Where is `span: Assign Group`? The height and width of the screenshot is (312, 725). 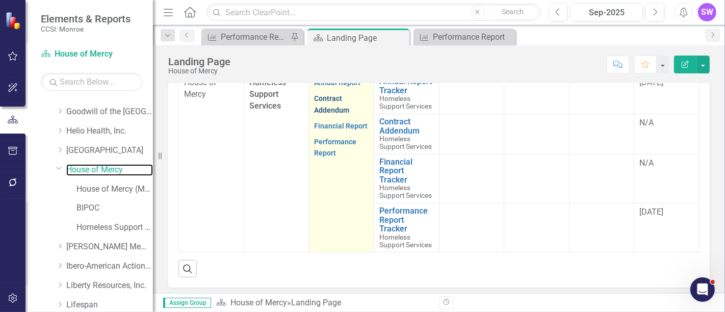 span: Assign Group is located at coordinates (187, 303).